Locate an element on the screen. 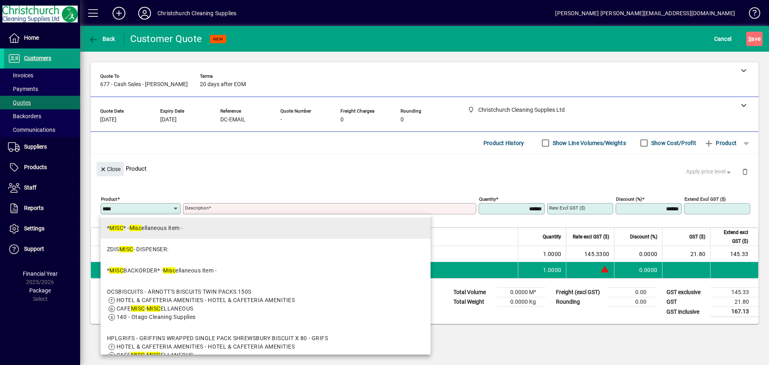 The image size is (769, 365). td: GST inclusive is located at coordinates (686, 311).